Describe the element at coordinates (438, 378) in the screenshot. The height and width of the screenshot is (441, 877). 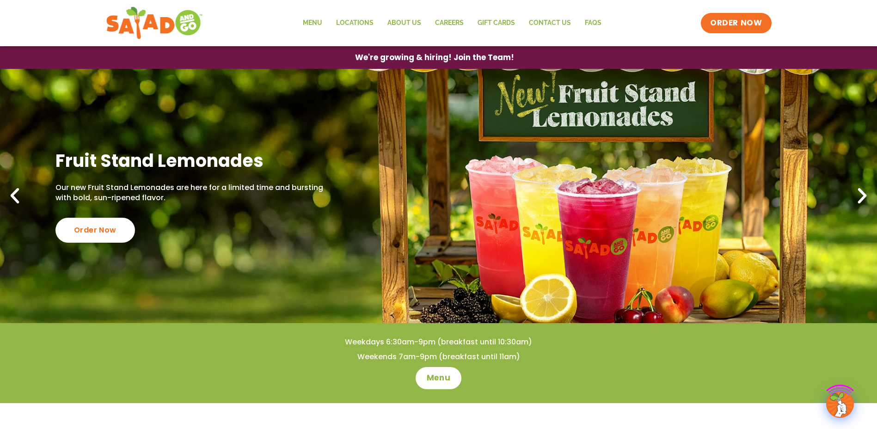
I see `span: Menu` at that location.